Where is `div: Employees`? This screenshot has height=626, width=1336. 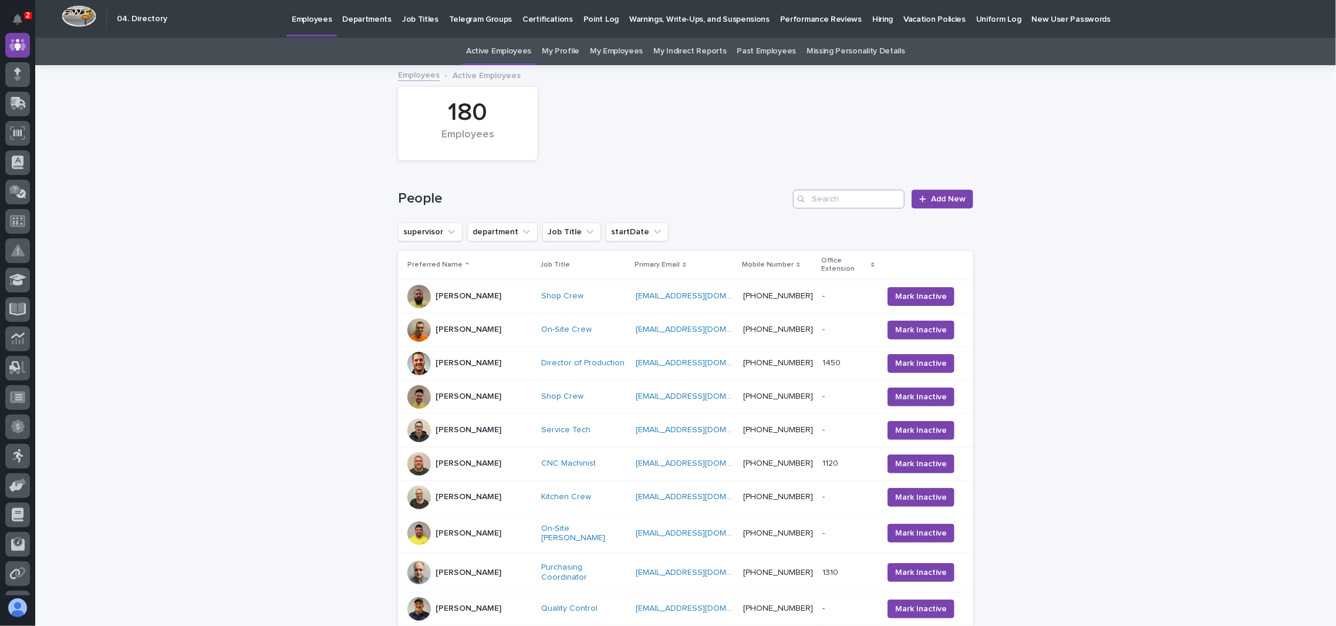 div: Employees is located at coordinates (468, 141).